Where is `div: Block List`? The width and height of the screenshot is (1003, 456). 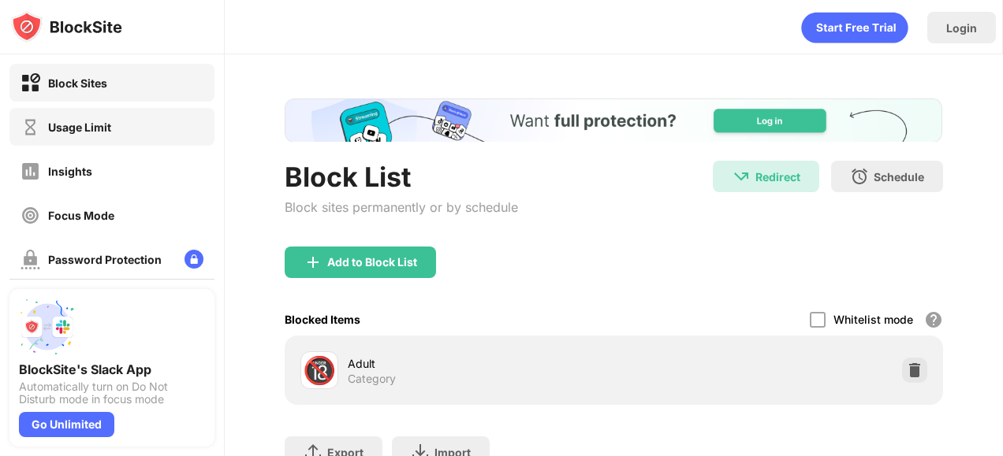
div: Block List is located at coordinates (401, 177).